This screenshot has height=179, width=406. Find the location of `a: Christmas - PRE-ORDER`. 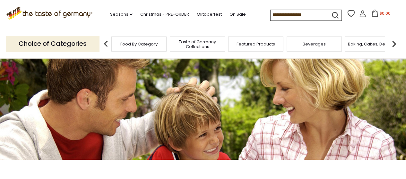

a: Christmas - PRE-ORDER is located at coordinates (165, 14).